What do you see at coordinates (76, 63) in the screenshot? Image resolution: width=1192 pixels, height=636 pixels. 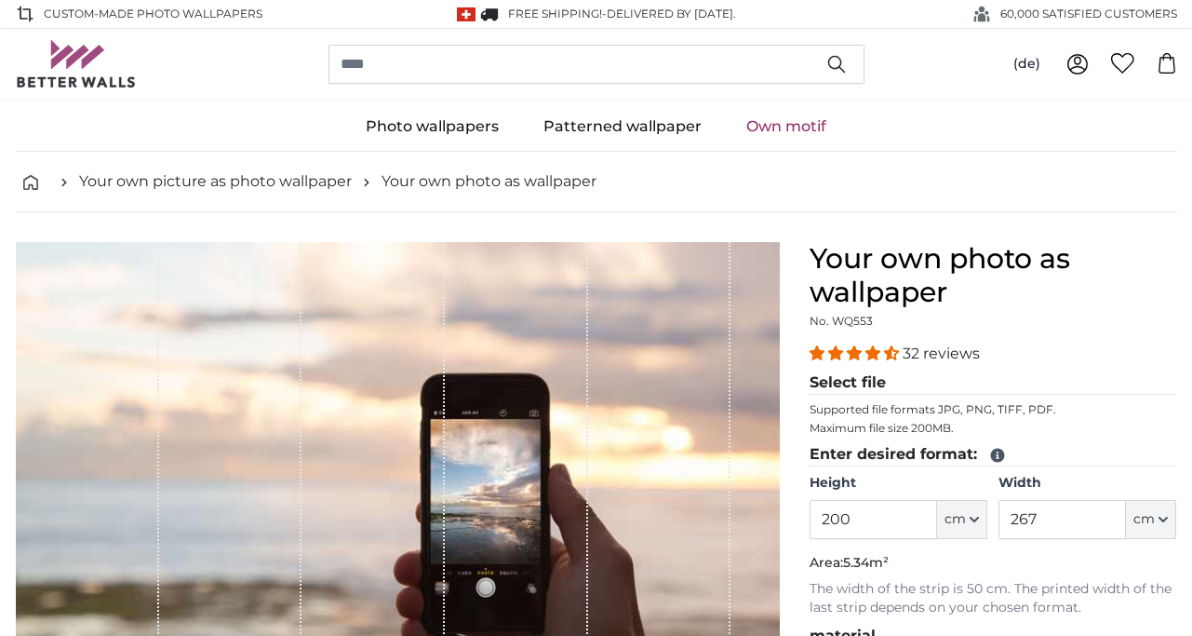 I see `img: Betterwalls` at bounding box center [76, 63].